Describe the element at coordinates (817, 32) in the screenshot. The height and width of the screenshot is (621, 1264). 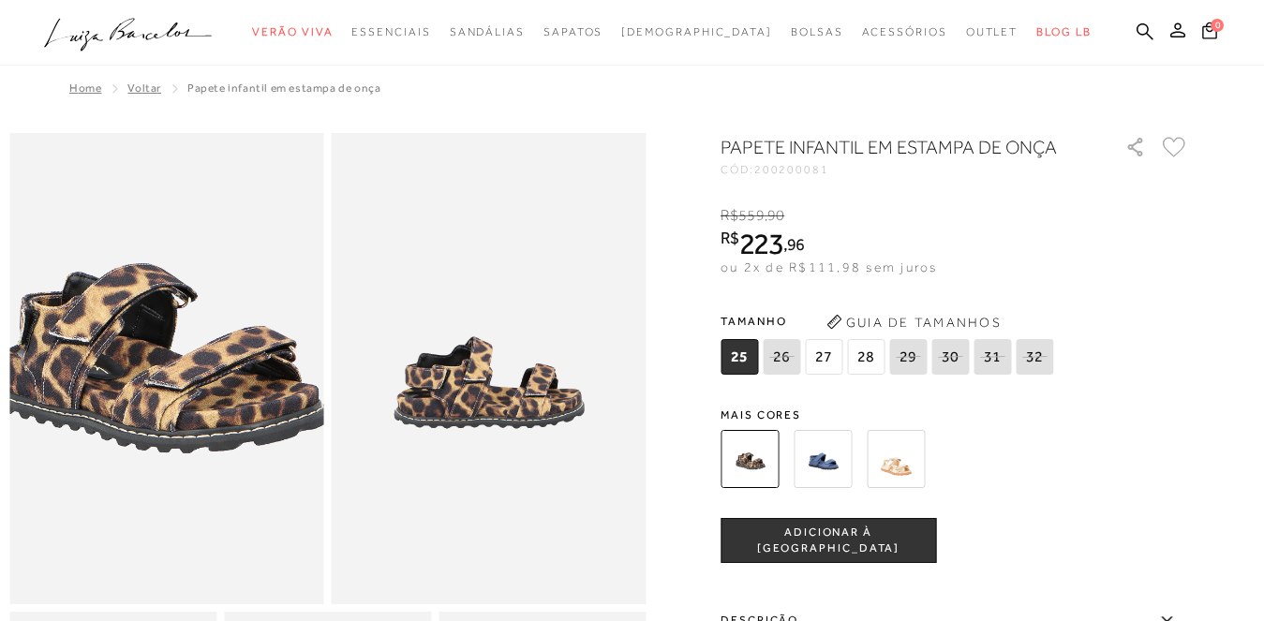
I see `span: Bolsas` at that location.